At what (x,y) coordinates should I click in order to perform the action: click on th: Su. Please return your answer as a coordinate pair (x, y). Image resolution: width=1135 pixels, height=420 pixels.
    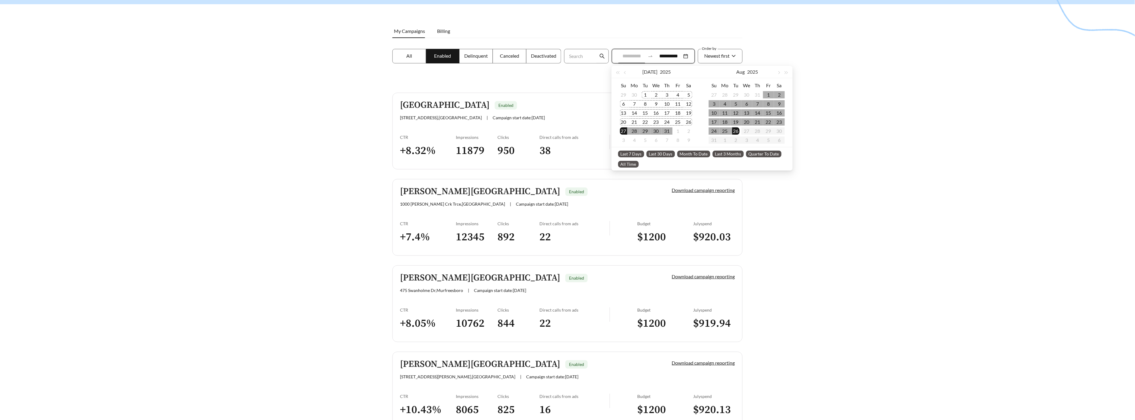
    Looking at the image, I should click on (624, 85).